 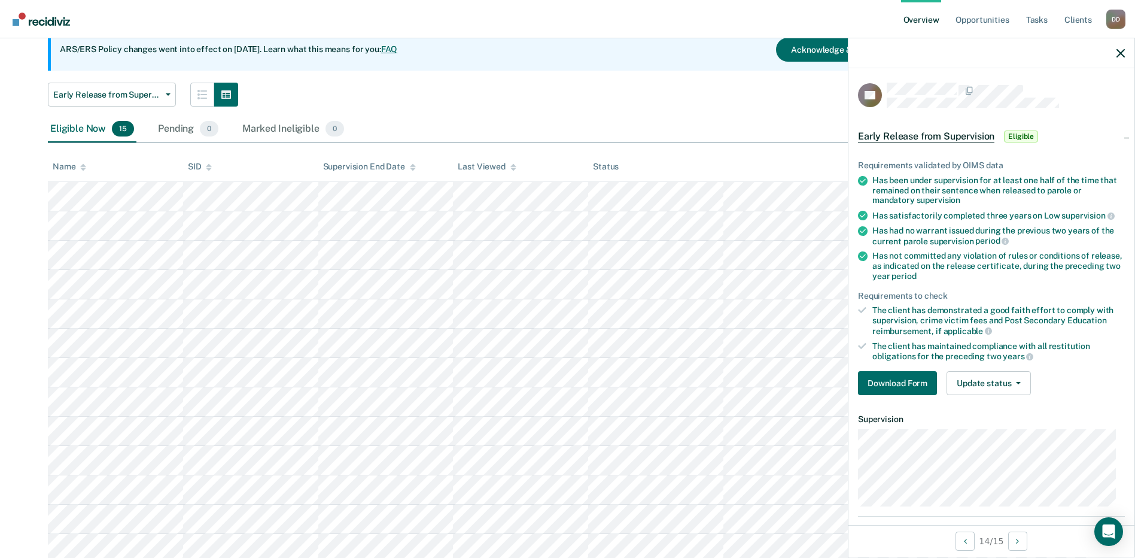 I want to click on span: years, so click(x=1018, y=356).